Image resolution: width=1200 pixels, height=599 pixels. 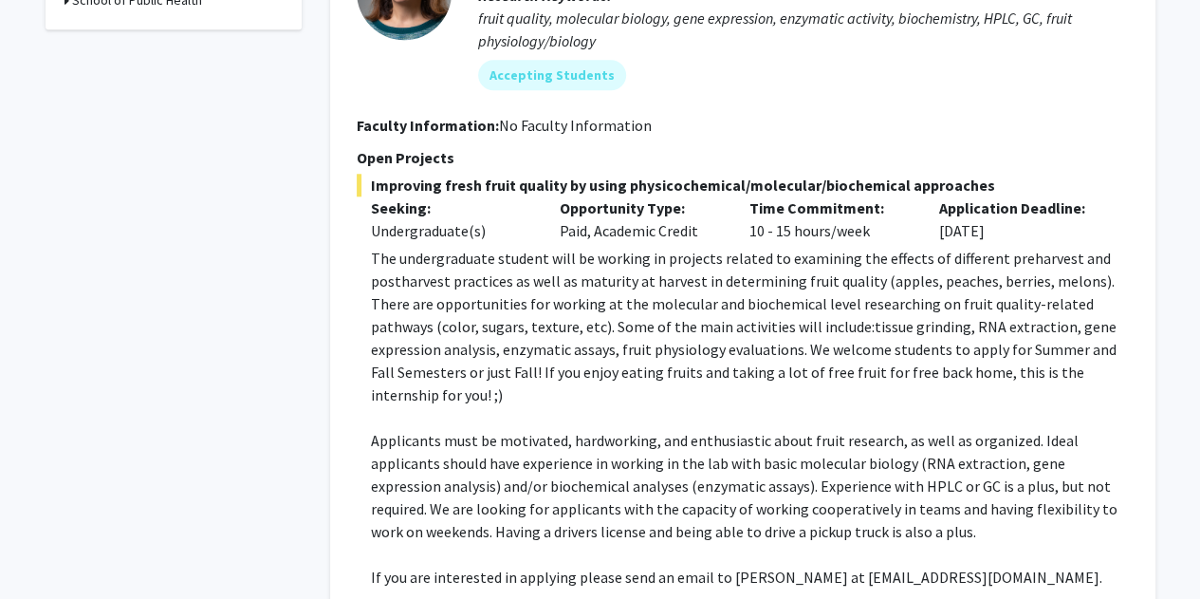 I want to click on div: fruit quality, molecular biology, gene expression, enzymatic activity, biochemistry, HPLC, GC, fr..., so click(x=804, y=29).